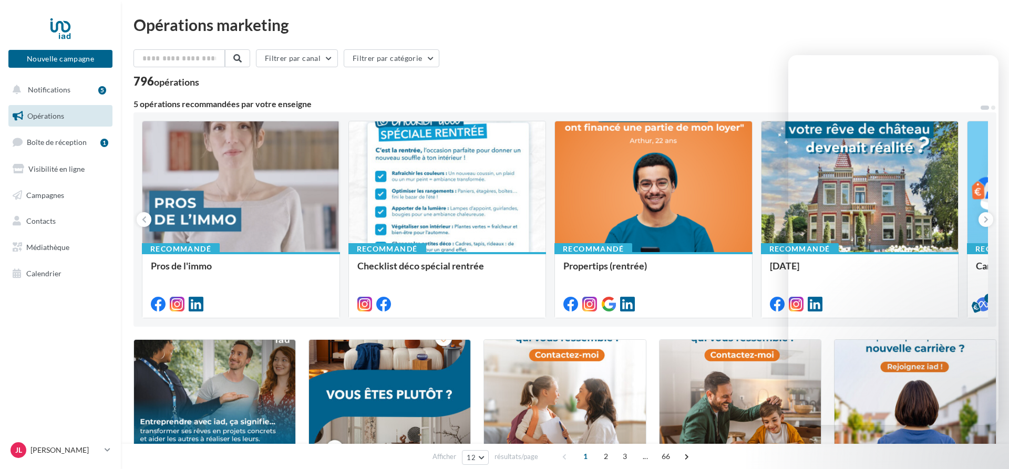 Image resolution: width=1009 pixels, height=469 pixels. Describe the element at coordinates (471, 458) in the screenshot. I see `span: 12` at that location.